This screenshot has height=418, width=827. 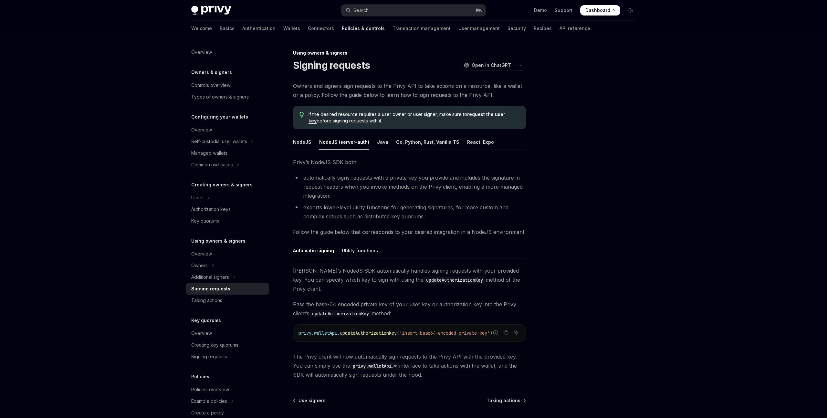 I want to click on h5: Creating owners & signers, so click(x=222, y=185).